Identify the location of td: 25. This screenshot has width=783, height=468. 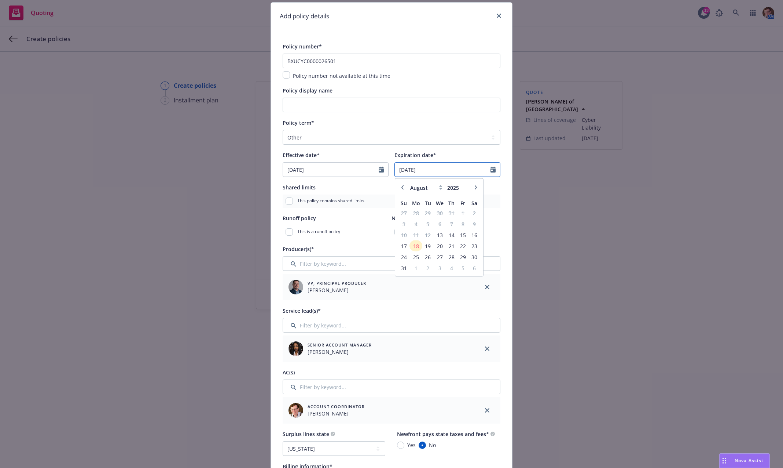
(416, 257).